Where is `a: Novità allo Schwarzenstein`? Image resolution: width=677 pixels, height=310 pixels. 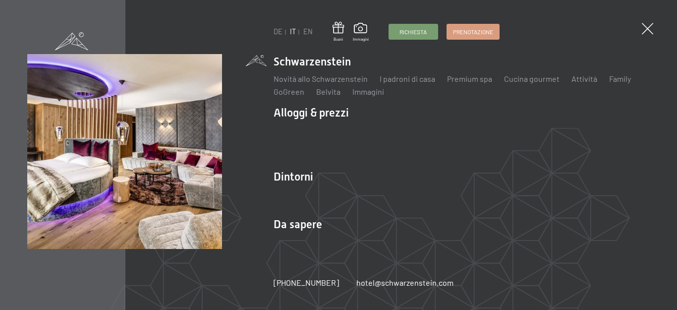
a: Novità allo Schwarzenstein is located at coordinates (321, 78).